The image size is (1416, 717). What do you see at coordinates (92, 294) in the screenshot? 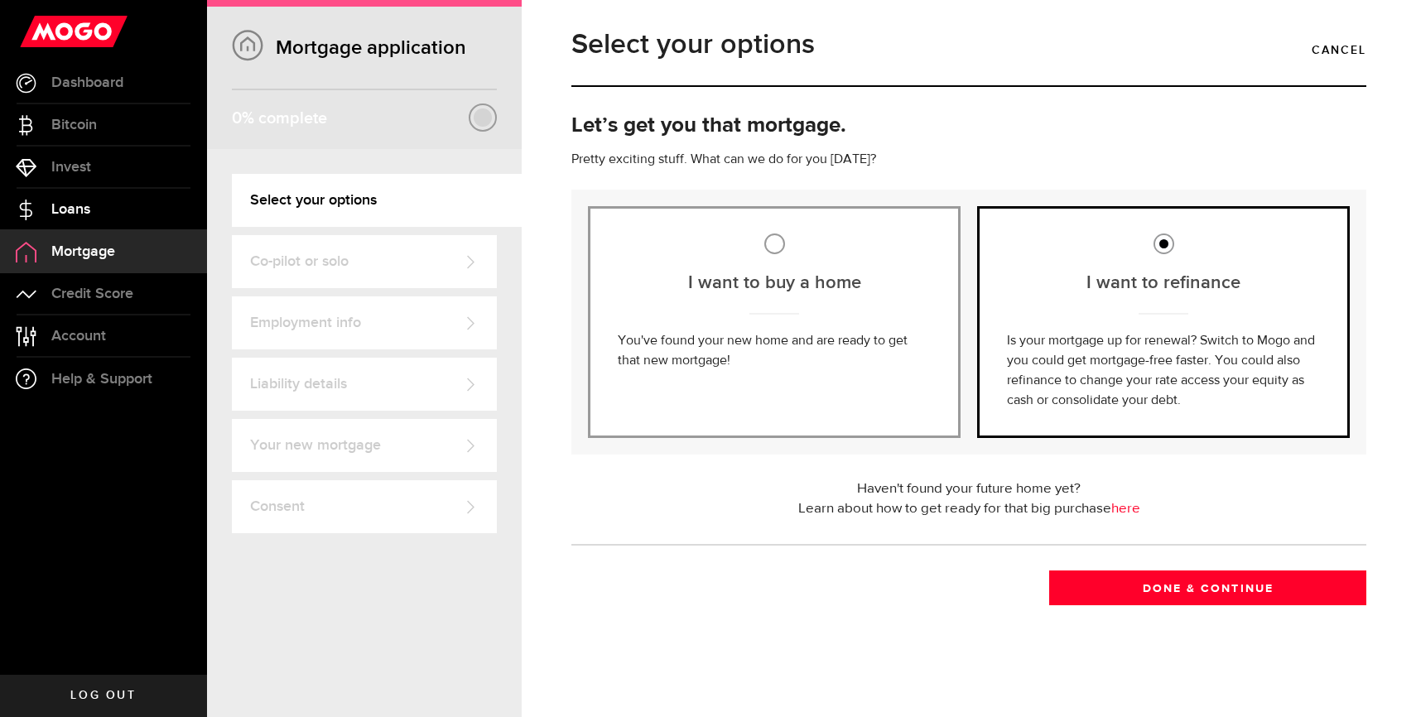
I see `span: Credit Score` at bounding box center [92, 294].